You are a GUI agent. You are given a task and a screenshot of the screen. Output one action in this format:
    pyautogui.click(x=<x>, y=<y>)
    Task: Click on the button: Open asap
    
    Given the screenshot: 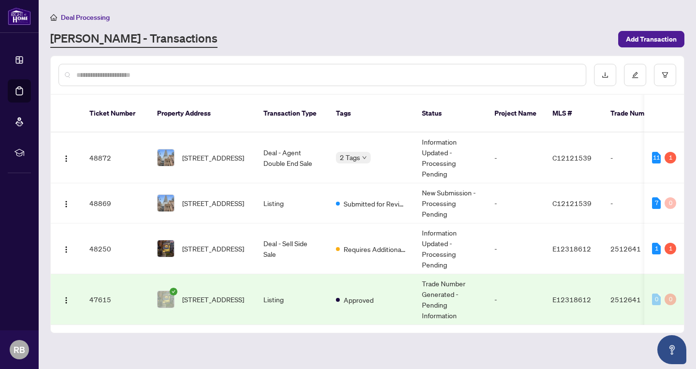 What is the action you would take?
    pyautogui.click(x=672, y=350)
    